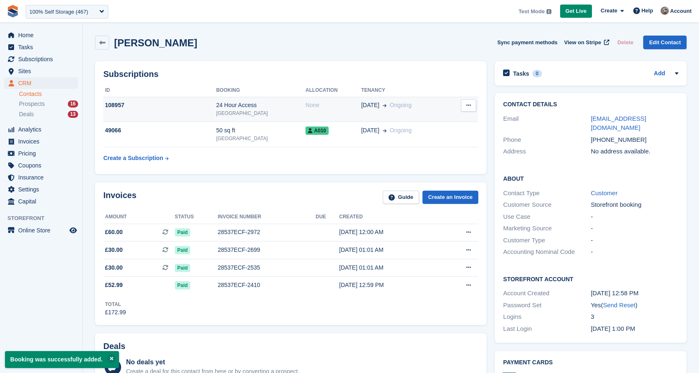 This screenshot has height=373, width=699. Describe the element at coordinates (160, 91) in the screenshot. I see `th: ID` at that location.